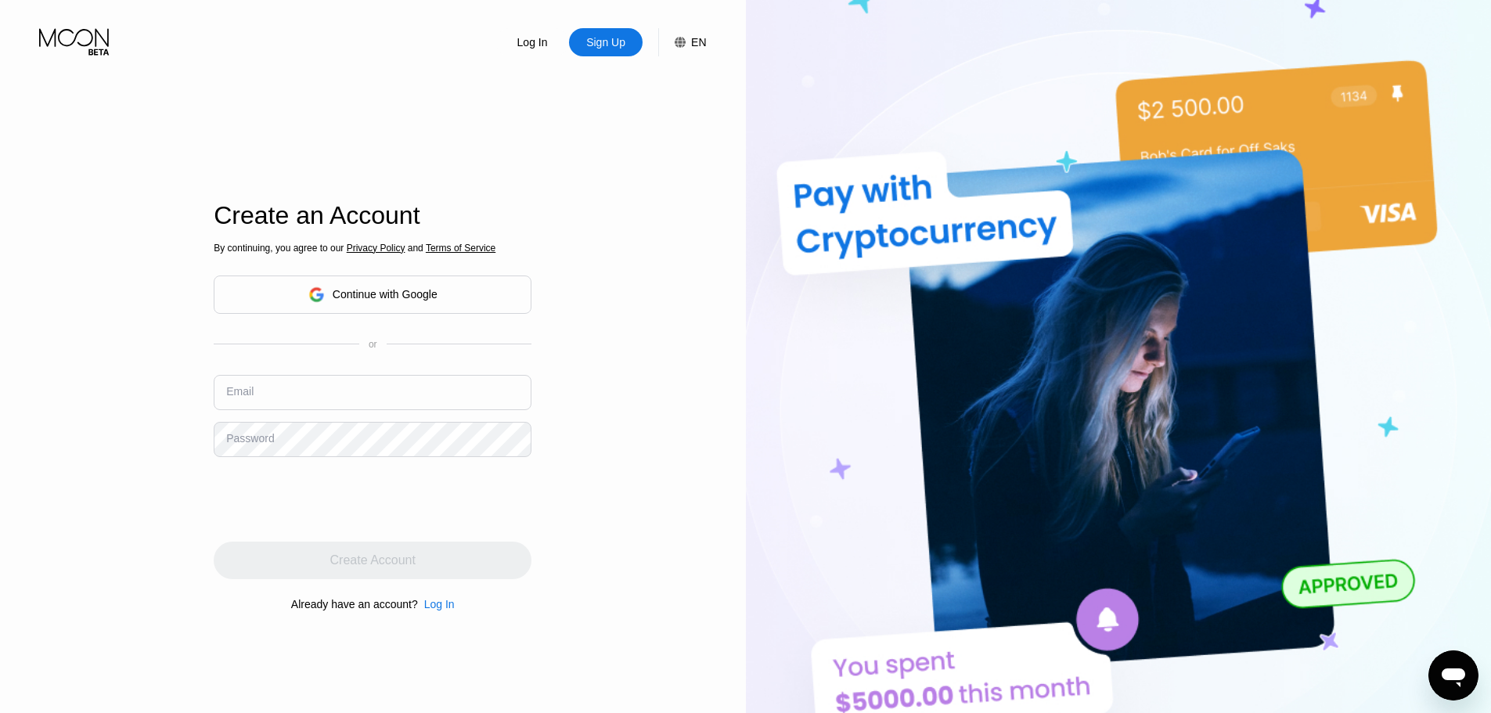  Describe the element at coordinates (415, 248) in the screenshot. I see `span: and` at that location.